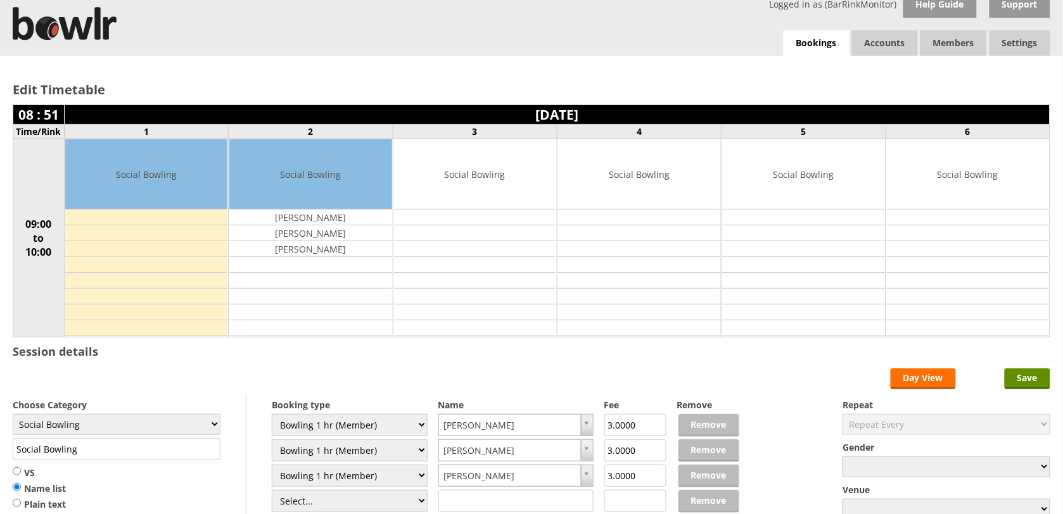 This screenshot has height=514, width=1063. What do you see at coordinates (39, 473) in the screenshot?
I see `label: VS` at bounding box center [39, 473].